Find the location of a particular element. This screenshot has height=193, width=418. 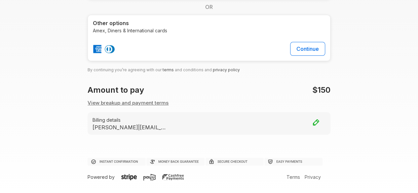

div: Amount to pay is located at coordinates (146, 90).